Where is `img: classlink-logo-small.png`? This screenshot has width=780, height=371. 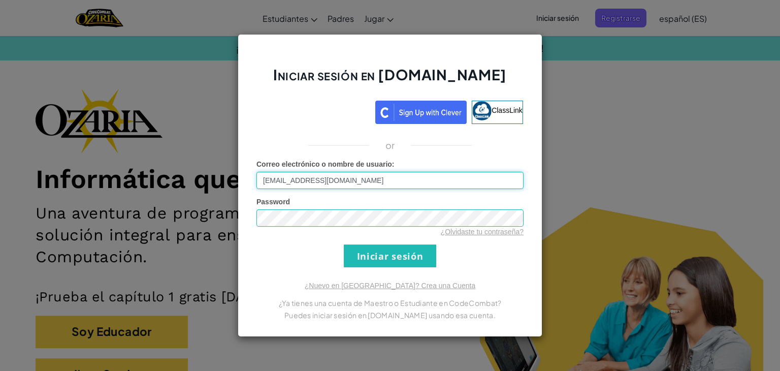
img: classlink-logo-small.png is located at coordinates (482, 111).